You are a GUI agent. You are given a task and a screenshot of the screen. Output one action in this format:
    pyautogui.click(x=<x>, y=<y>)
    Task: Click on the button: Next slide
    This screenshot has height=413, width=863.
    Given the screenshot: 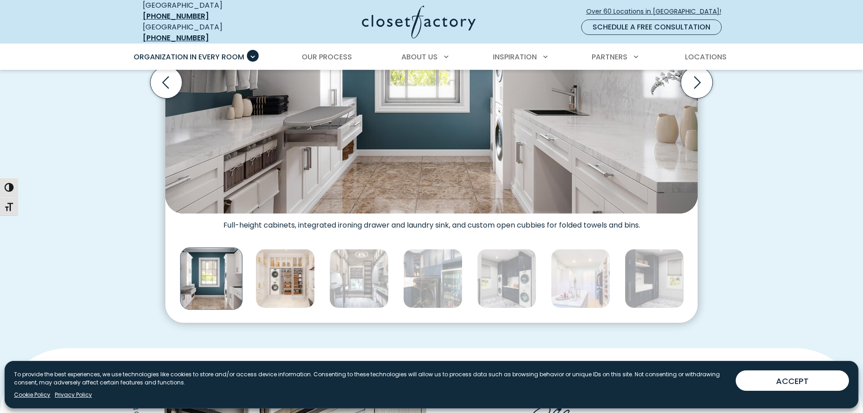 What is the action you would take?
    pyautogui.click(x=697, y=82)
    